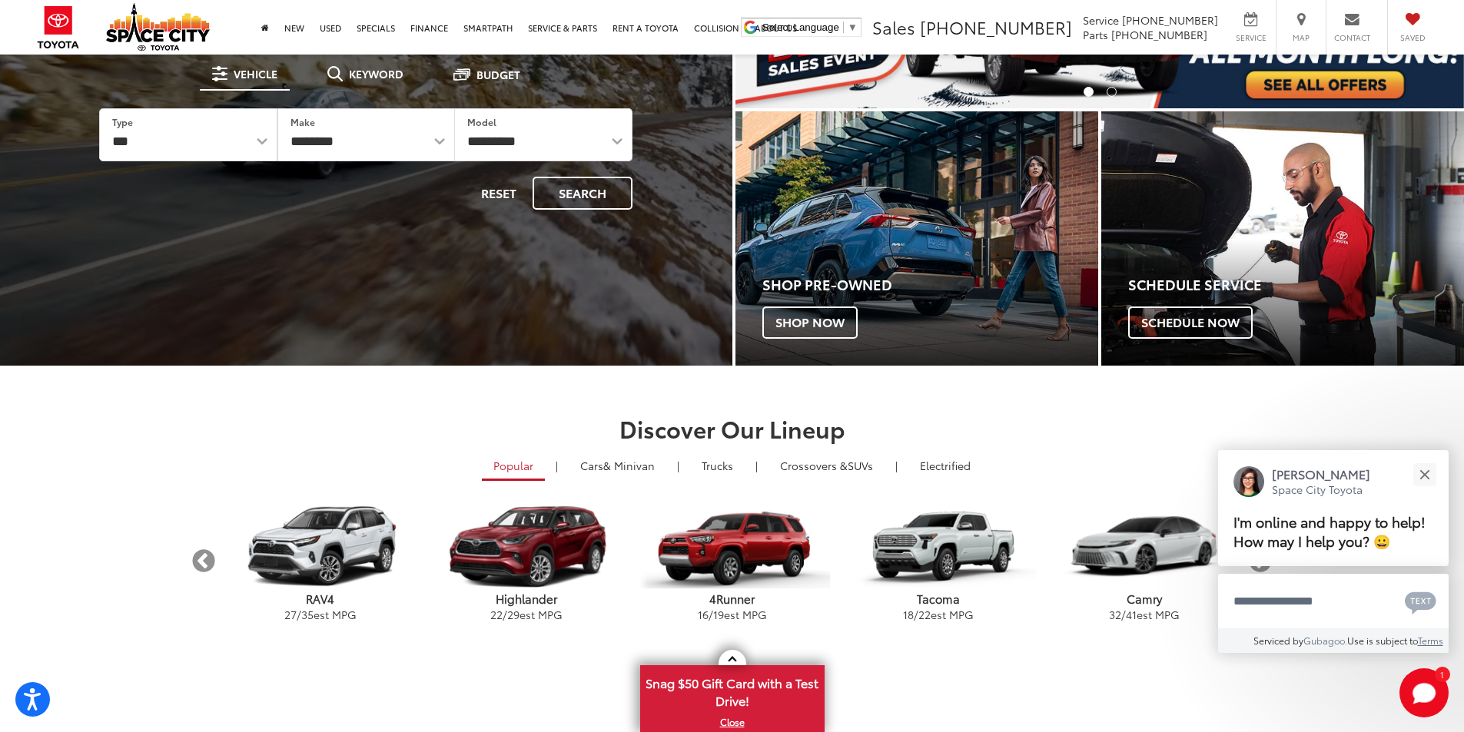 The height and width of the screenshot is (732, 1464). What do you see at coordinates (1424, 693) in the screenshot?
I see `svg: Start Chat` at bounding box center [1424, 693].